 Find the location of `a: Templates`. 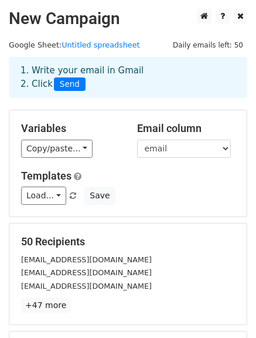

a: Templates is located at coordinates (46, 175).